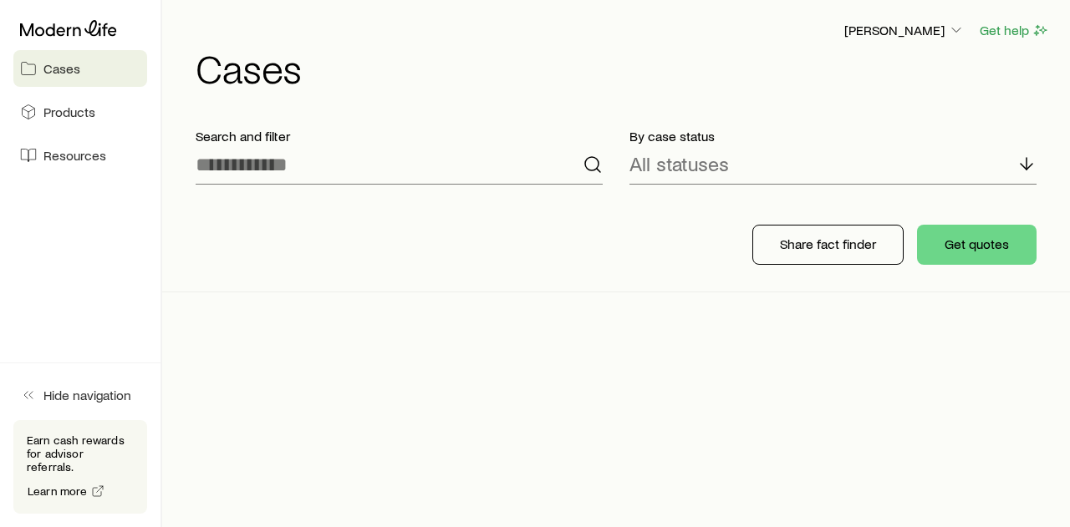 Image resolution: width=1070 pixels, height=527 pixels. Describe the element at coordinates (69, 112) in the screenshot. I see `span: Products` at that location.